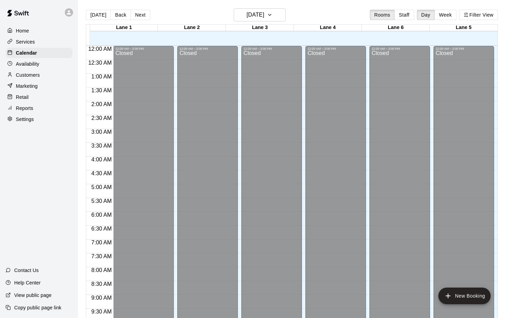 Image resolution: width=509 pixels, height=318 pixels. Describe the element at coordinates (27, 86) in the screenshot. I see `p: Marketing` at that location.